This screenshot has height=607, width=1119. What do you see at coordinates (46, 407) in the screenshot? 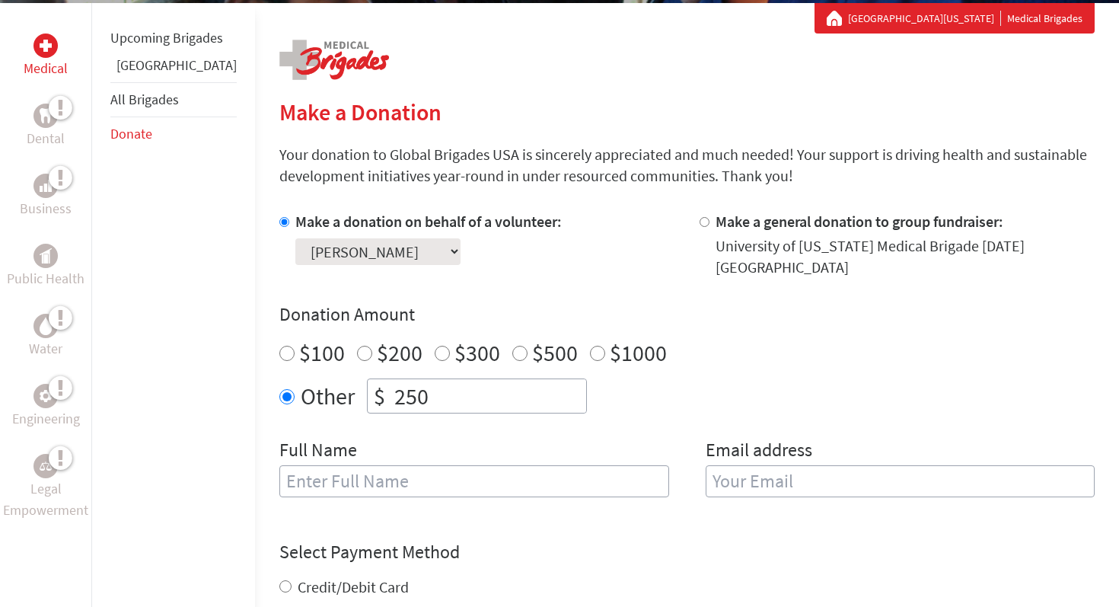
I see `a: EngineeringEngineering` at bounding box center [46, 407].